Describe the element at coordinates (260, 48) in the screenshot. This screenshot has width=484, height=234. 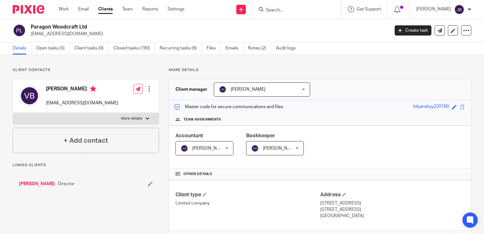
I see `a: Notes (2)` at that location.